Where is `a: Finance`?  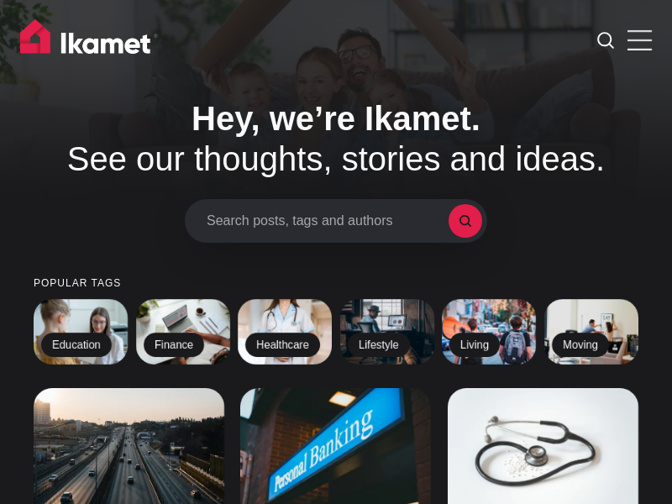
a: Finance is located at coordinates (183, 332).